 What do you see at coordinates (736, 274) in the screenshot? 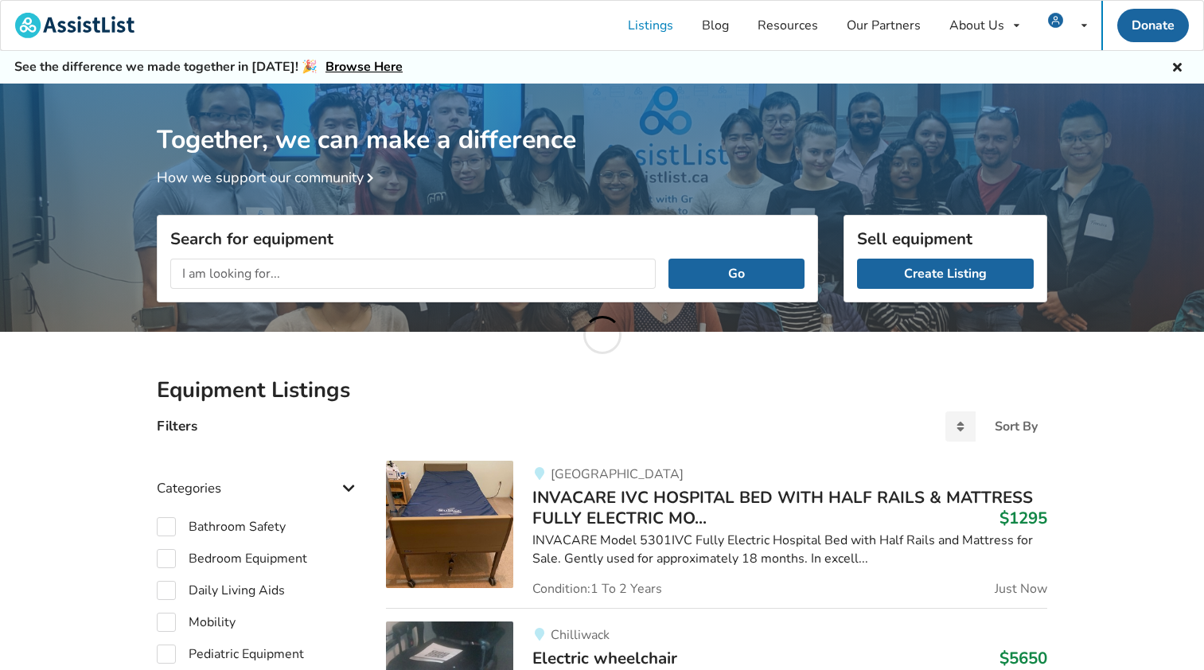
I see `button: Go` at bounding box center [736, 274].